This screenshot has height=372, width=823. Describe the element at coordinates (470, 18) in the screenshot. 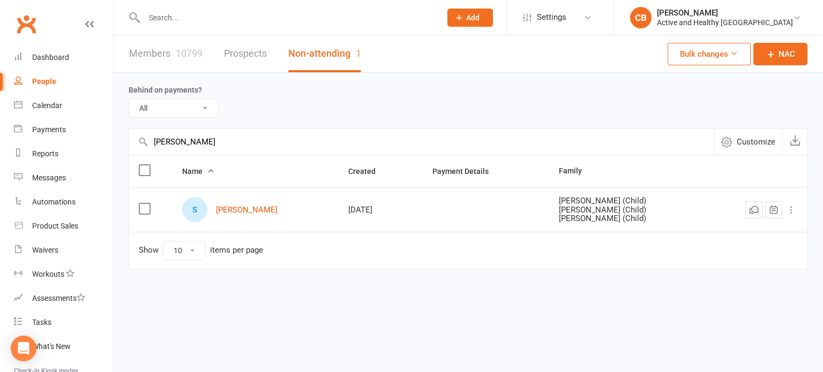

I see `button: Add` at that location.